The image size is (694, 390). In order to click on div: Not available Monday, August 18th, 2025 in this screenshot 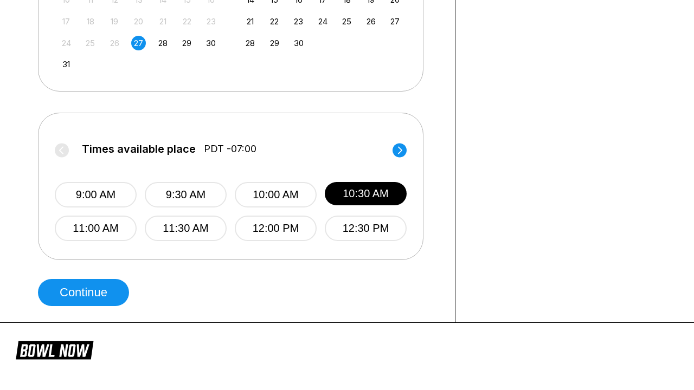, I will do `click(90, 21)`.